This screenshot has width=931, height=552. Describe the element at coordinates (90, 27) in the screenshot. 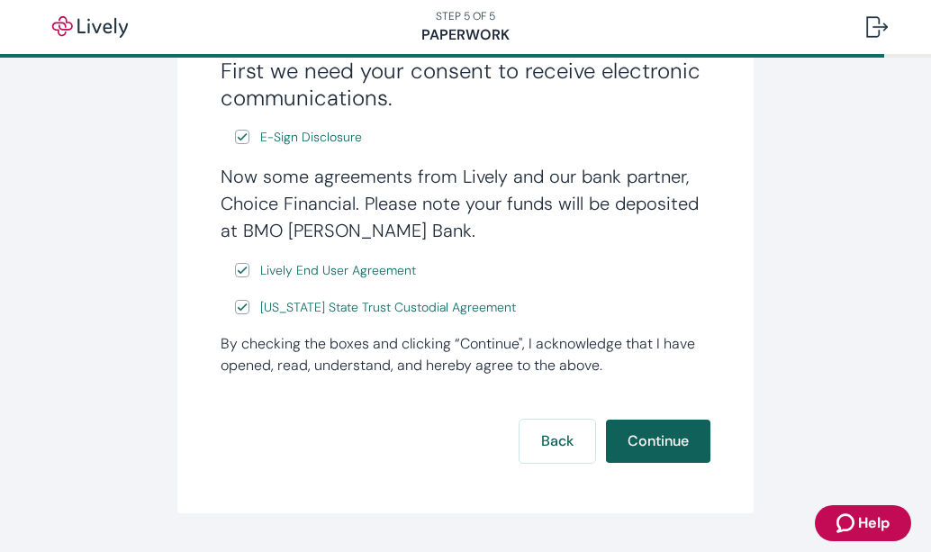

I see `img: Lively` at that location.